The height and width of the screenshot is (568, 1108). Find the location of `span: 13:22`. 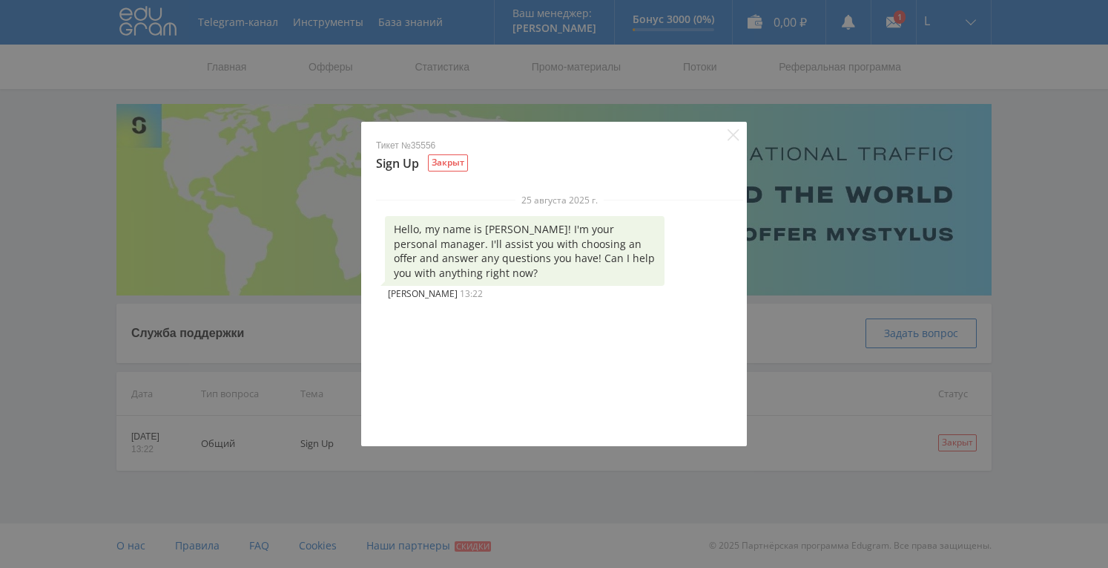

span: 13:22 is located at coordinates (471, 293).